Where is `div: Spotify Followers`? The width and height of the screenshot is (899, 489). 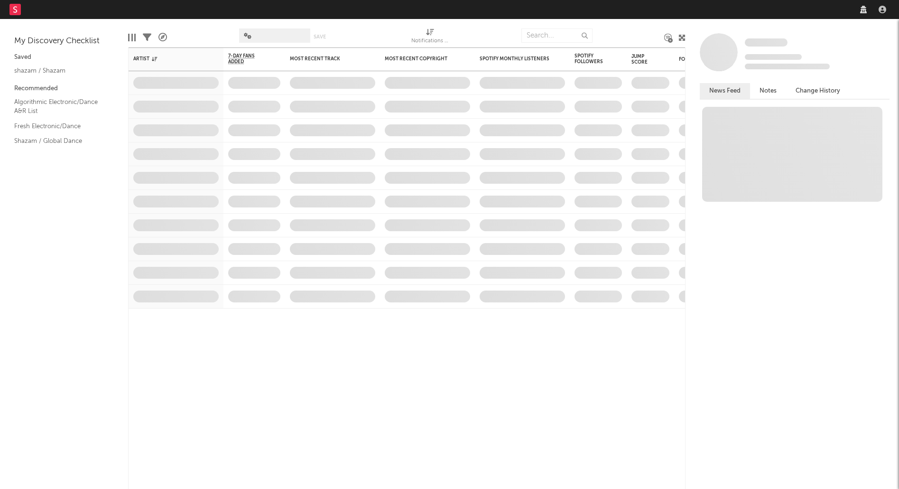
div: Spotify Followers is located at coordinates (591, 59).